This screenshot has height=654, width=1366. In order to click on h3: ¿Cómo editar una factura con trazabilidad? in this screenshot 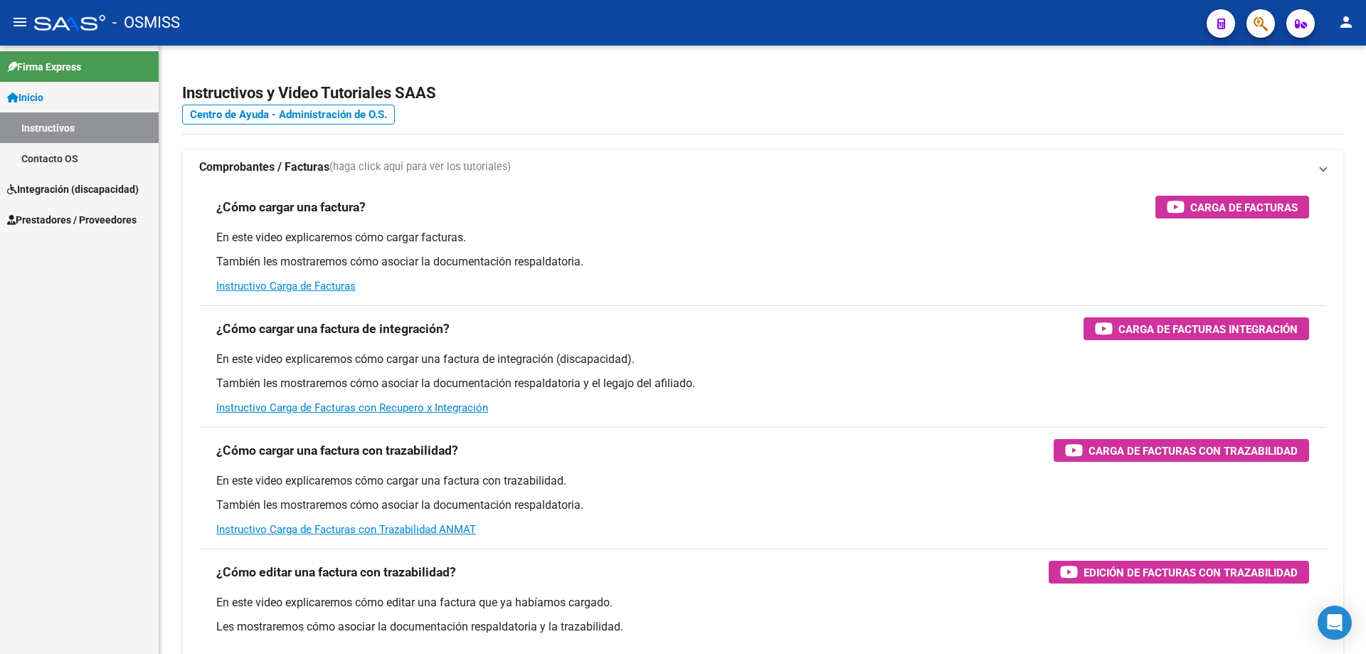, I will do `click(336, 572)`.